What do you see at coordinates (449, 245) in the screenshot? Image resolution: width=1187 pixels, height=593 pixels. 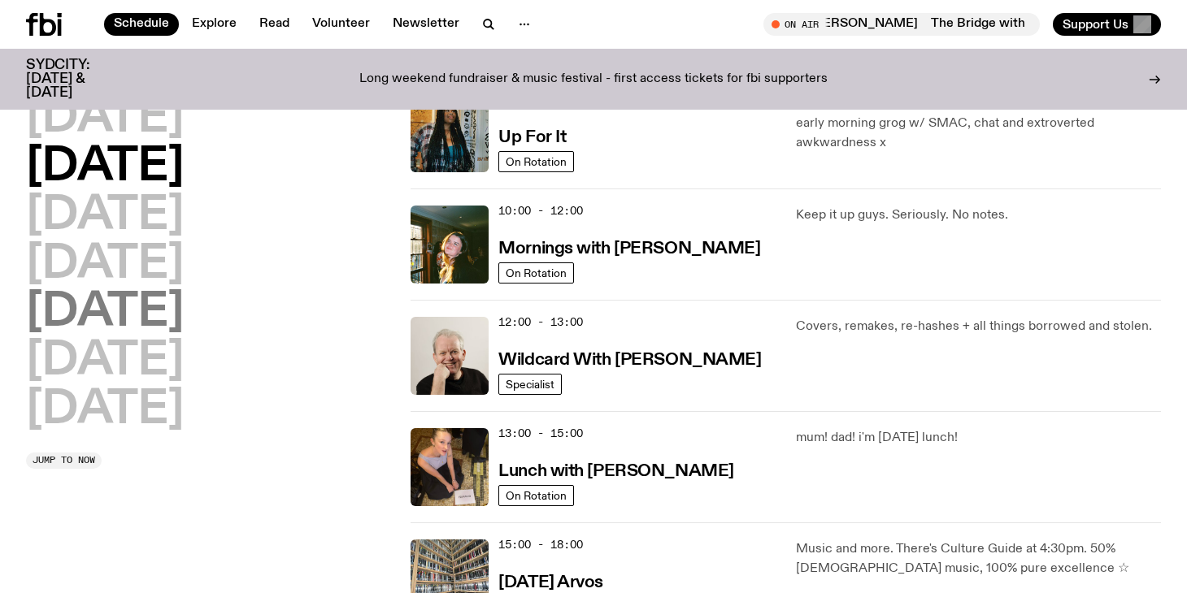 I see `img: Freya smiles coyly as she poses for the image.` at bounding box center [449, 245].